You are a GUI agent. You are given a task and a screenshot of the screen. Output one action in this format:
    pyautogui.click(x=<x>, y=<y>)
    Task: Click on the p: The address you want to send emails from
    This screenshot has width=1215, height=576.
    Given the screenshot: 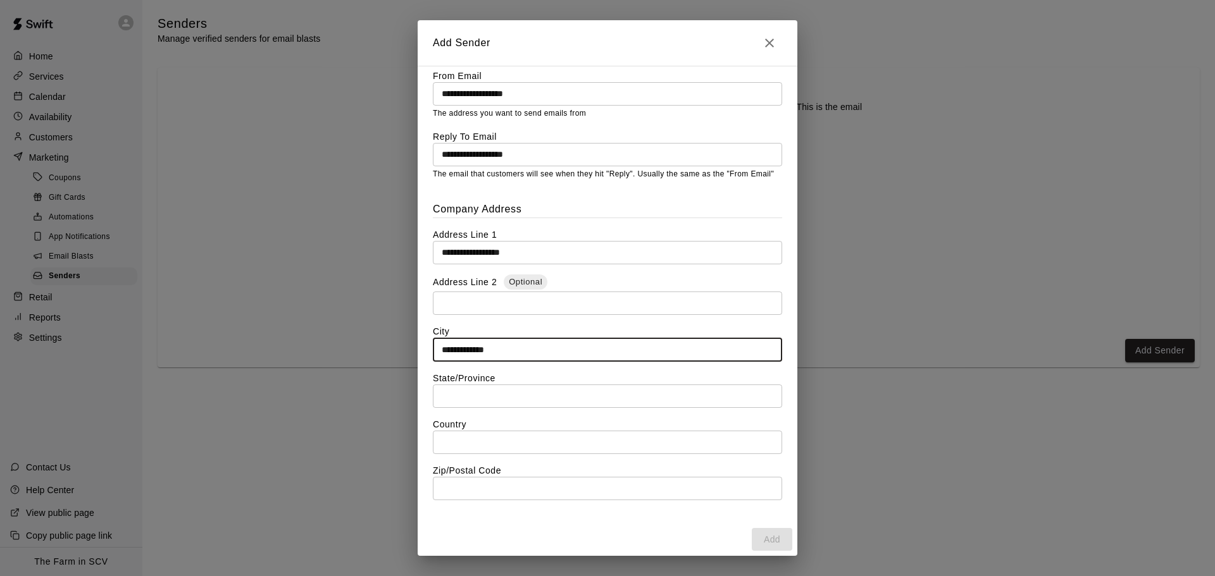 What is the action you would take?
    pyautogui.click(x=607, y=114)
    